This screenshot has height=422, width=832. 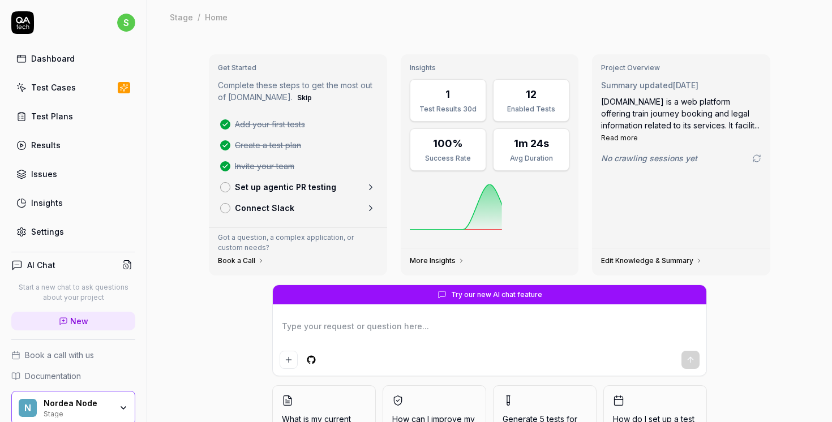 I want to click on a: Connect Slack, so click(x=298, y=208).